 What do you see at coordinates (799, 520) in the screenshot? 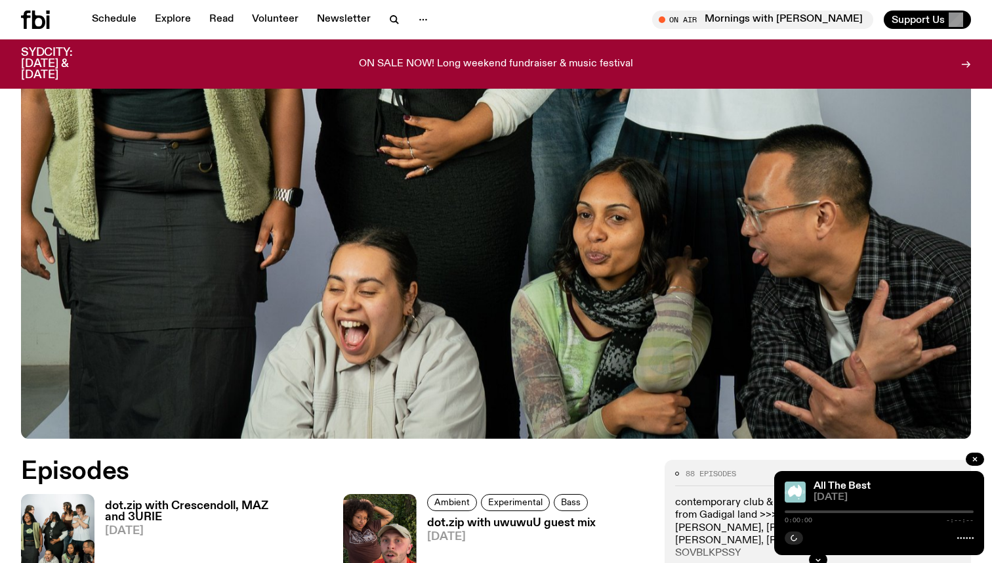
I see `span: 0:00:00` at bounding box center [799, 520].